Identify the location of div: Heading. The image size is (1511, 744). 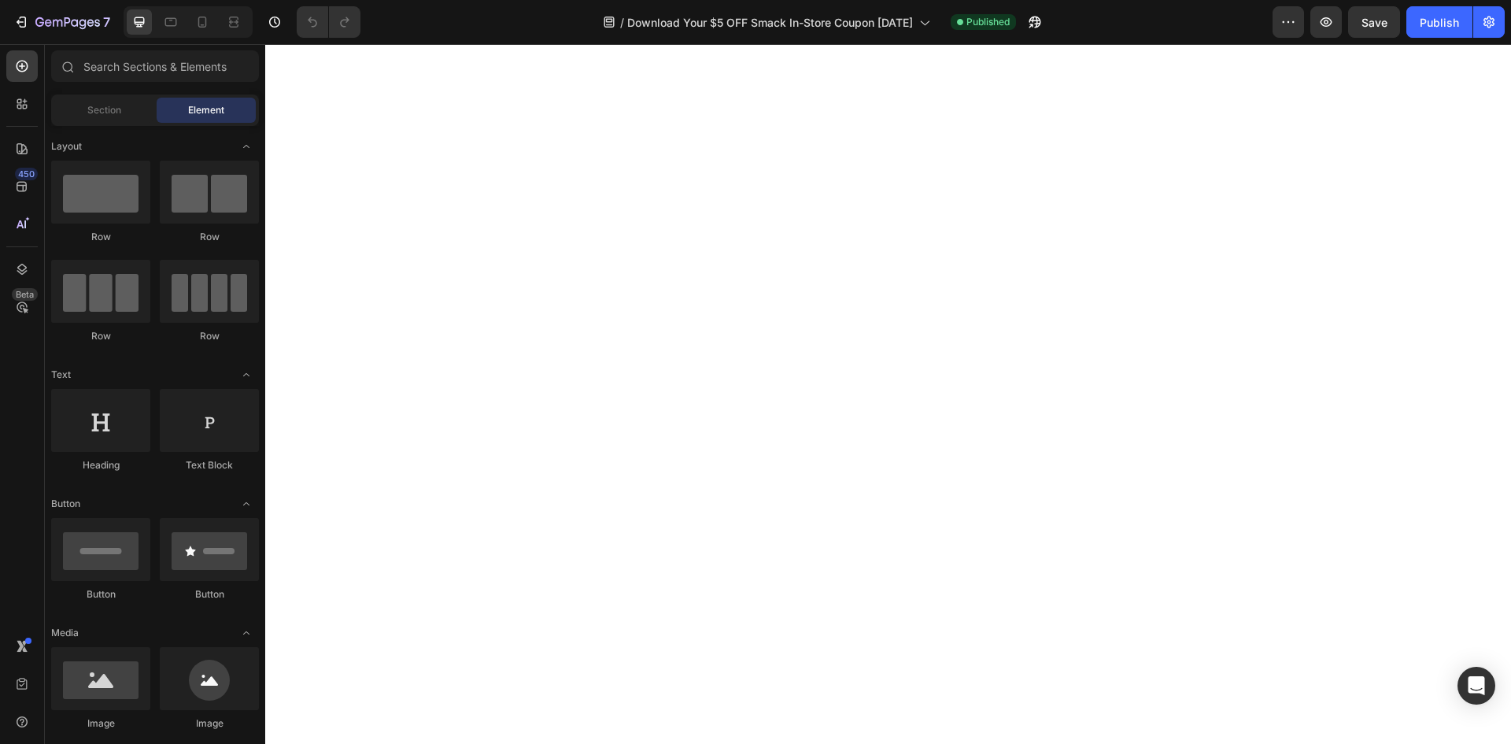
(101, 465).